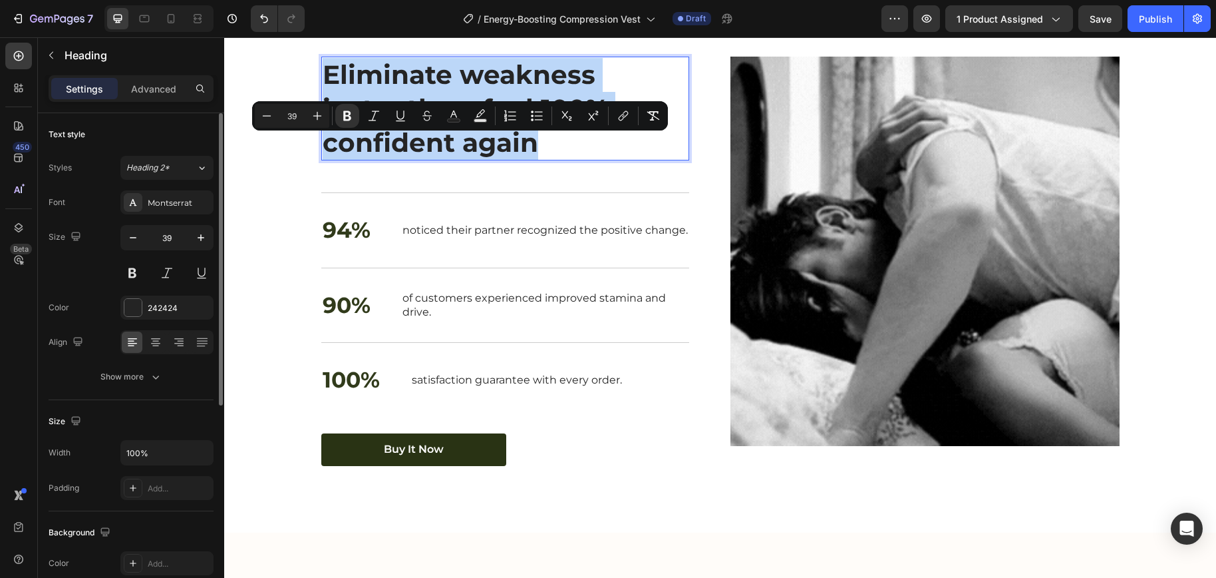  I want to click on button: Publish, so click(1156, 19).